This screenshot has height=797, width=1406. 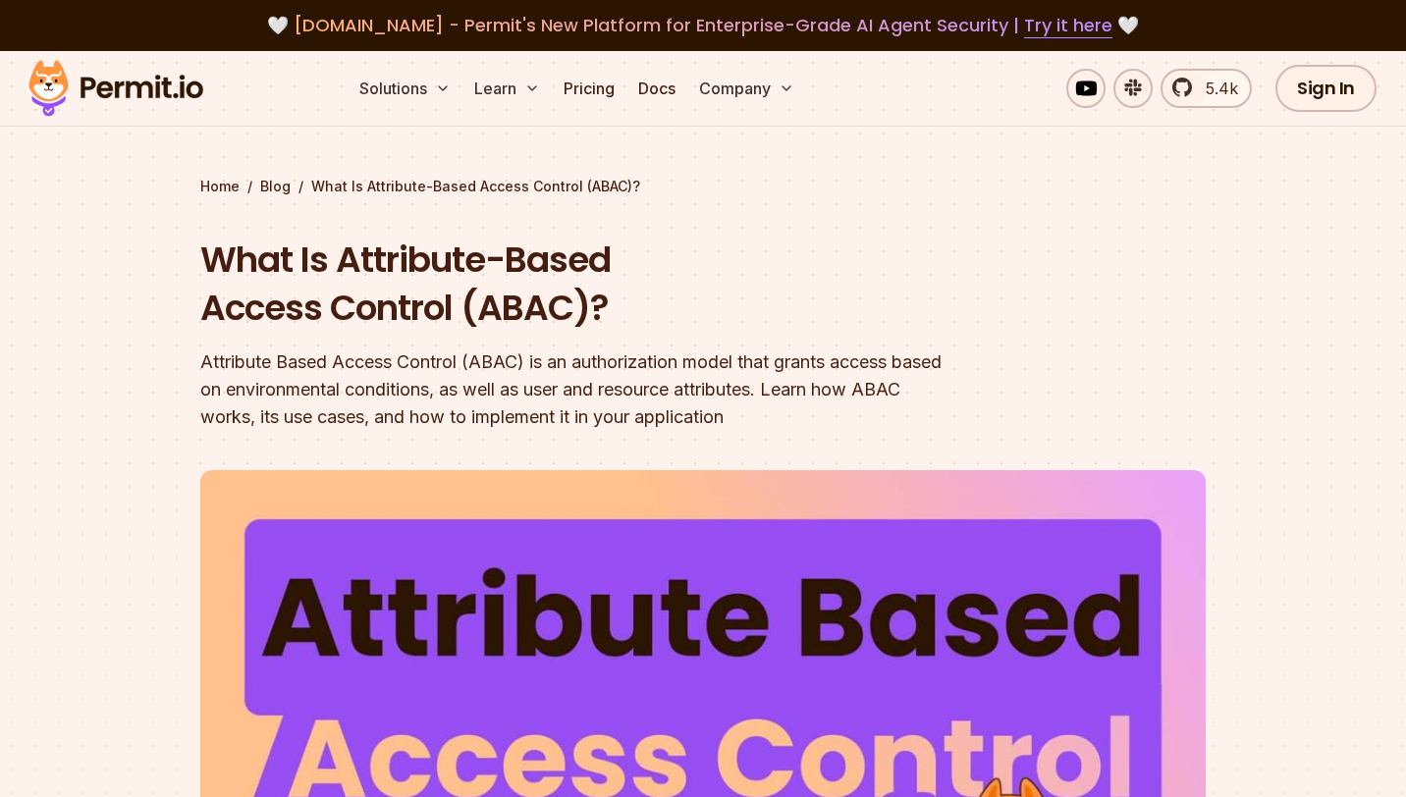 What do you see at coordinates (746, 88) in the screenshot?
I see `button: Company` at bounding box center [746, 88].